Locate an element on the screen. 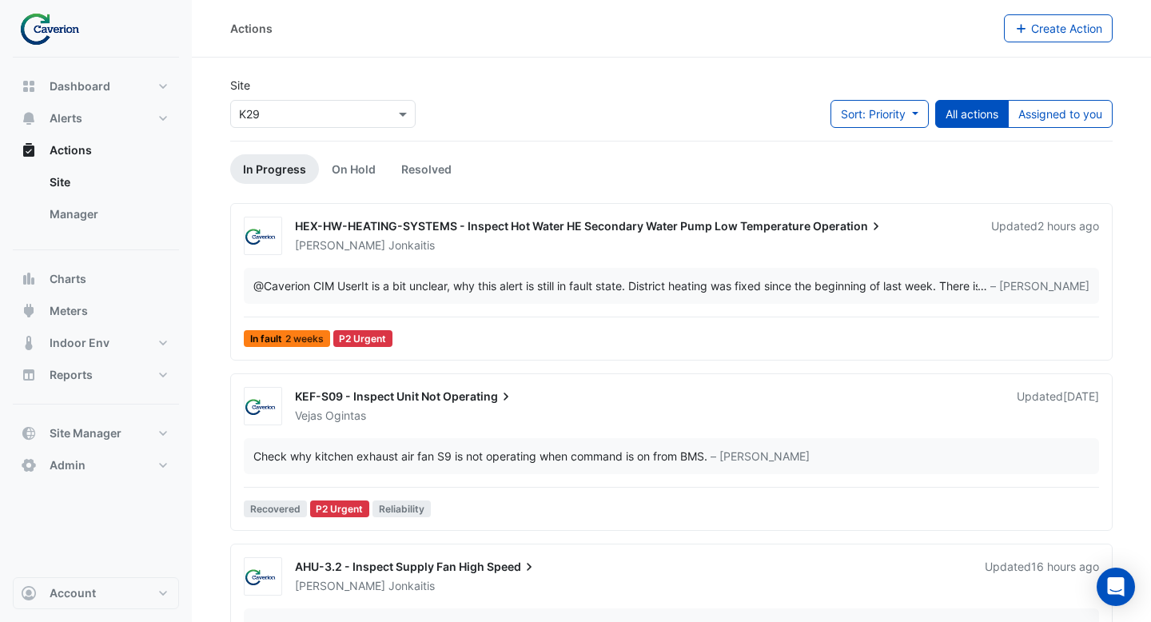 Image resolution: width=1151 pixels, height=622 pixels. button: Indoor Env is located at coordinates (96, 343).